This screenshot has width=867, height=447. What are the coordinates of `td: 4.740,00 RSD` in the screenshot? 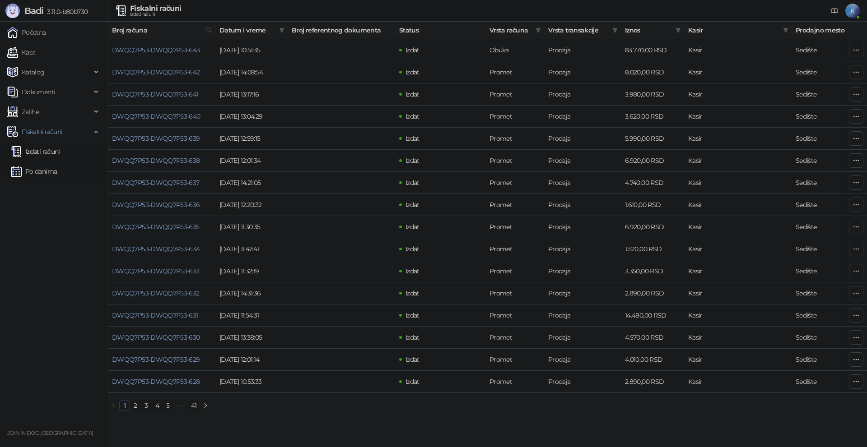 It's located at (653, 183).